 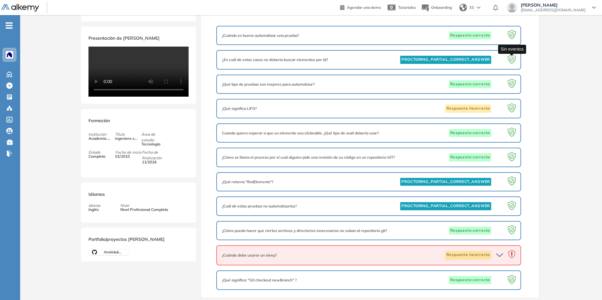 What do you see at coordinates (260, 36) in the screenshot?
I see `span: ¿Cuándo es bueno automatizar una prueba?` at bounding box center [260, 36].